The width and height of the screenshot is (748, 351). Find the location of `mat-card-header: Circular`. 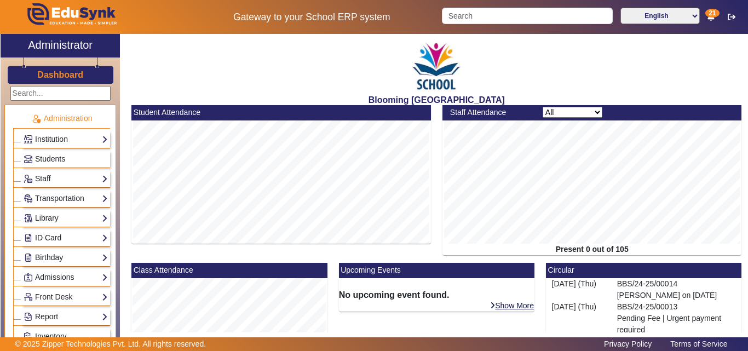

mat-card-header: Circular is located at coordinates (643, 271).